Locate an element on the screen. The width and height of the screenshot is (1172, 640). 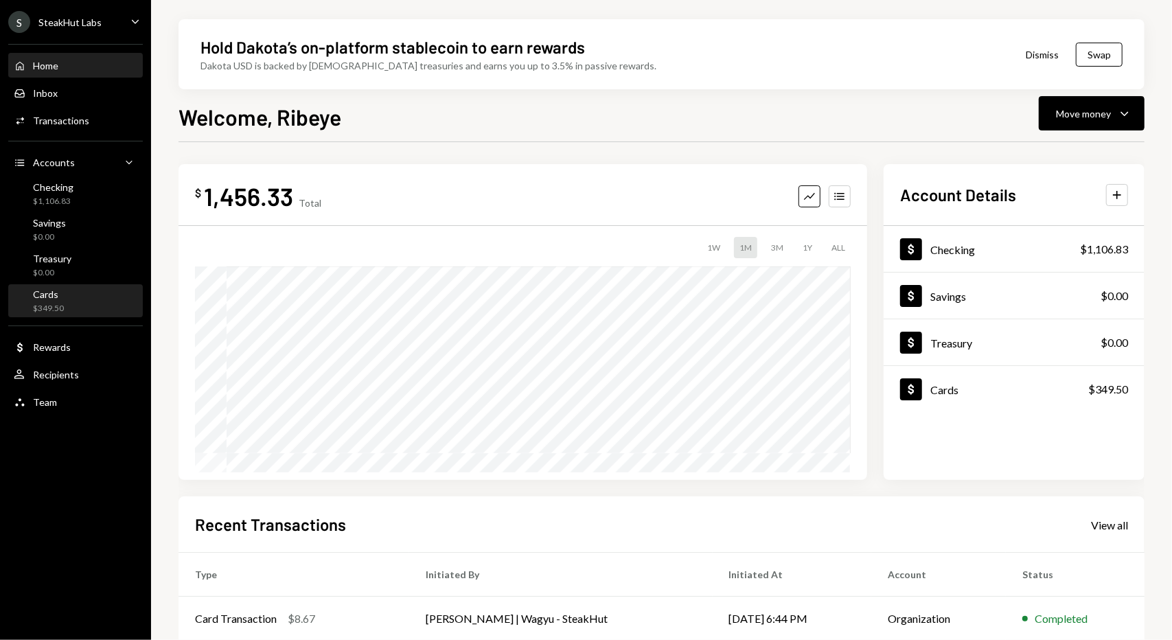
div: 3M is located at coordinates (777, 247).